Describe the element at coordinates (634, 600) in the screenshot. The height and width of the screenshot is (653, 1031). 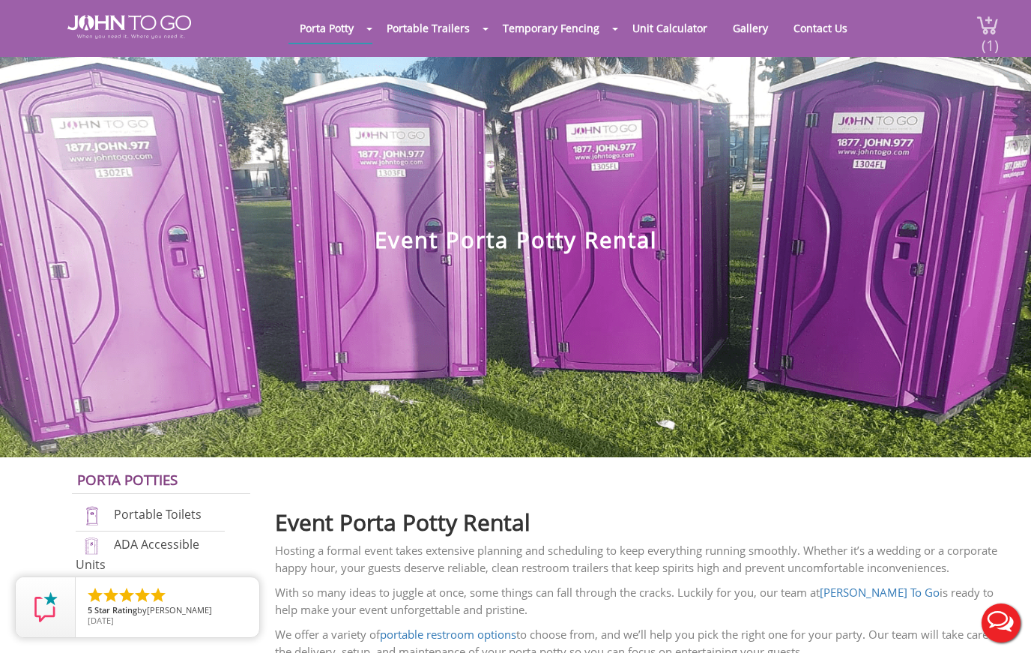
I see `span: With so many ideas to juggle at once, some things can fall through the cracks. Luckily for you, o...` at that location.